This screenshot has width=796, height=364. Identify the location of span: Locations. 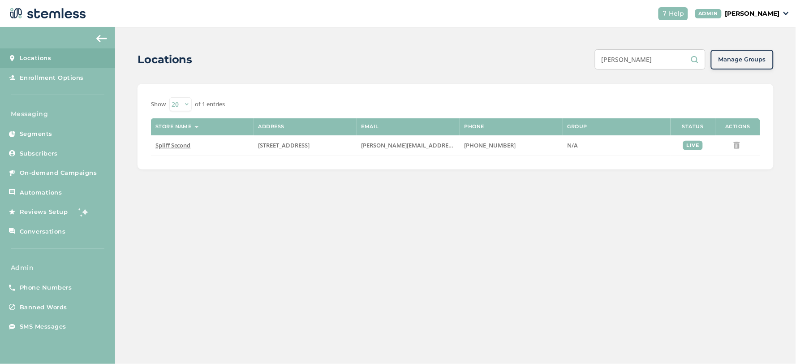
(35, 58).